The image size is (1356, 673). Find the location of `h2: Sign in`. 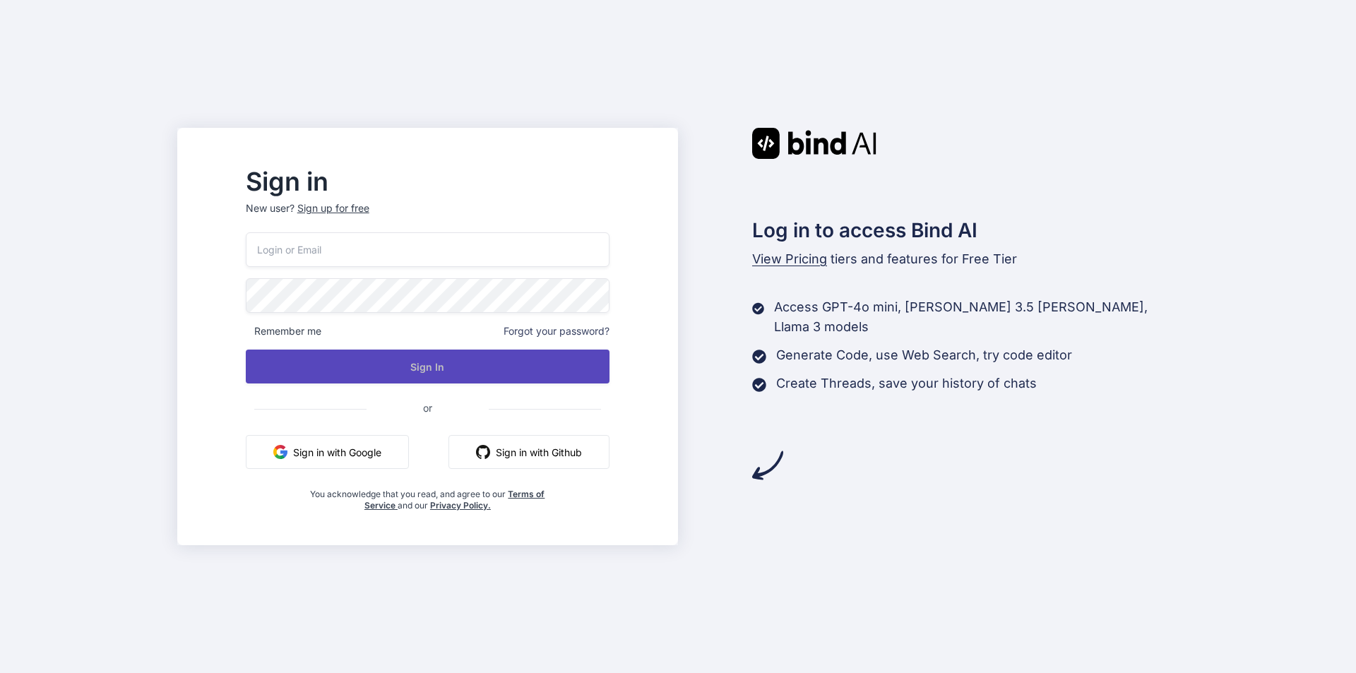

h2: Sign in is located at coordinates (427, 181).